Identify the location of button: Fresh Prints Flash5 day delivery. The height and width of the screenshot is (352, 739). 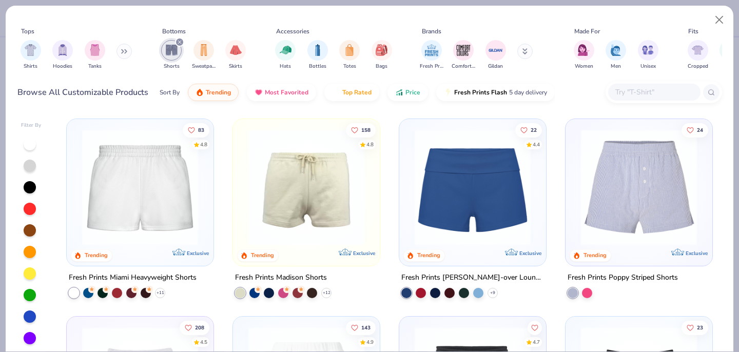
(495, 92).